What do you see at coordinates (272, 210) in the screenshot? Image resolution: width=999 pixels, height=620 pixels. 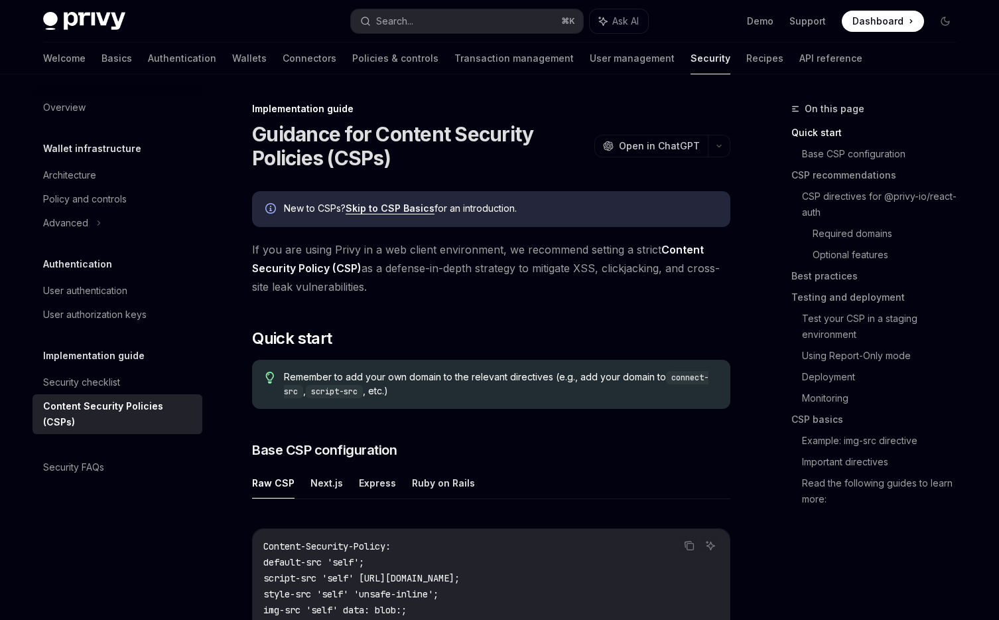 I see `svg: Info` at bounding box center [272, 210].